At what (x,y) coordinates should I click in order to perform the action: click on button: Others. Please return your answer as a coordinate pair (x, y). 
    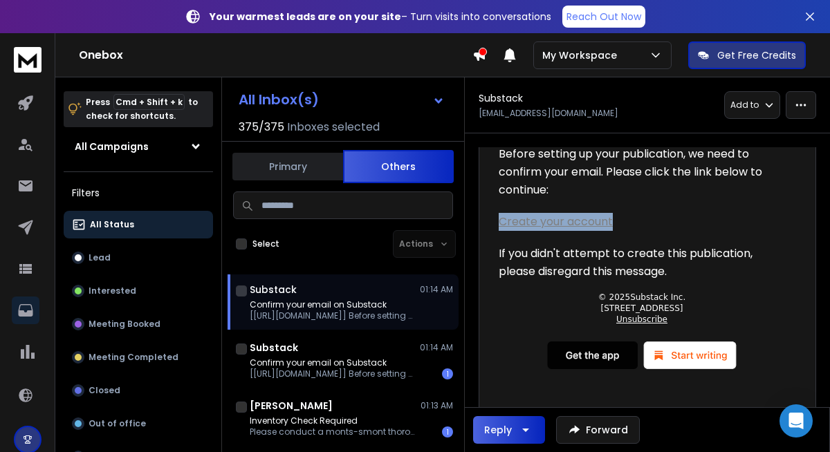
    Looking at the image, I should click on (399, 167).